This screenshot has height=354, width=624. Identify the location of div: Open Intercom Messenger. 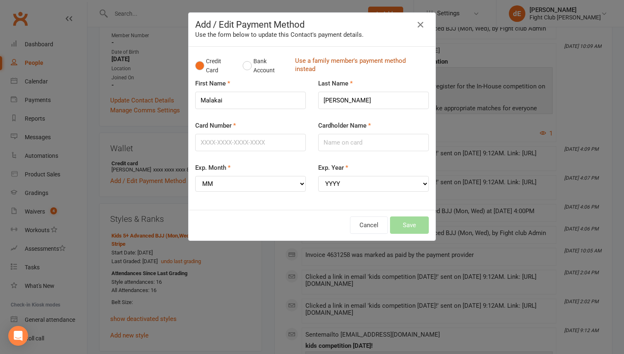
(18, 335).